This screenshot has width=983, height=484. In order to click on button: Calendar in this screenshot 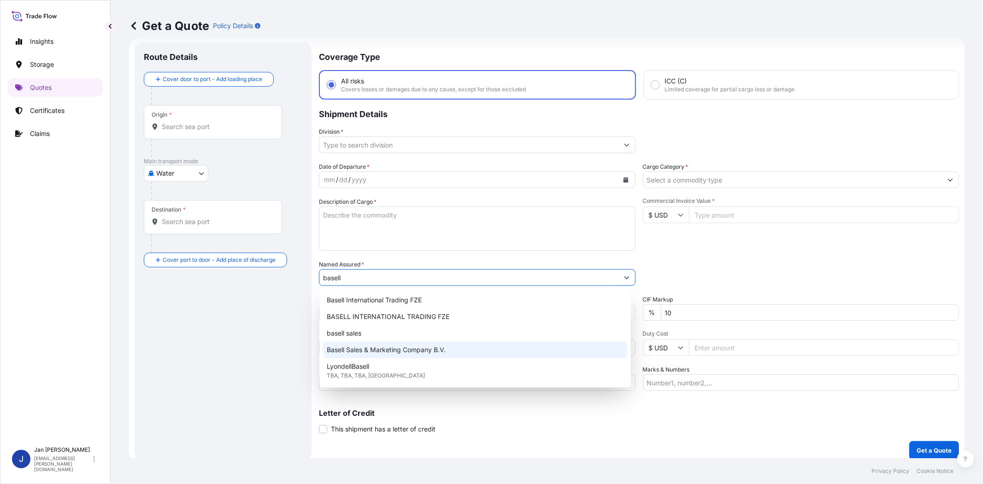, I will do `click(626, 180)`.